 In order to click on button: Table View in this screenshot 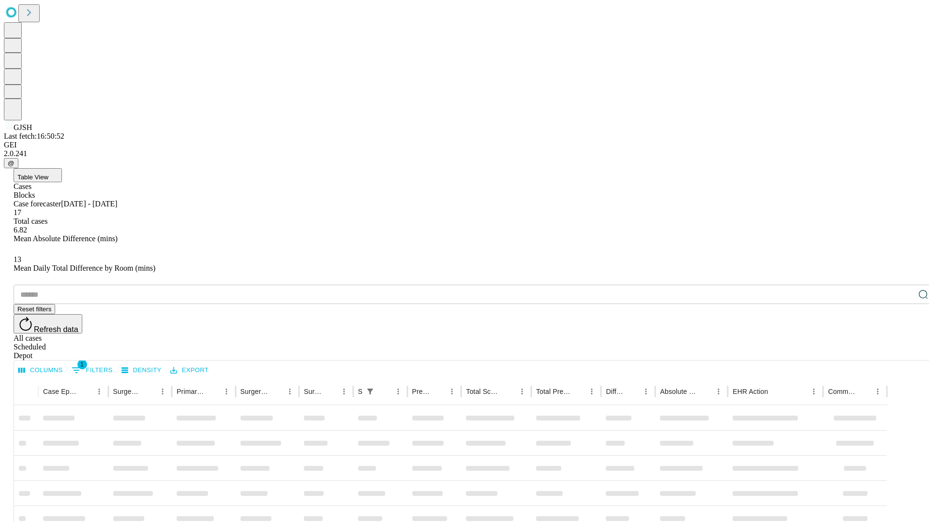, I will do `click(38, 175)`.